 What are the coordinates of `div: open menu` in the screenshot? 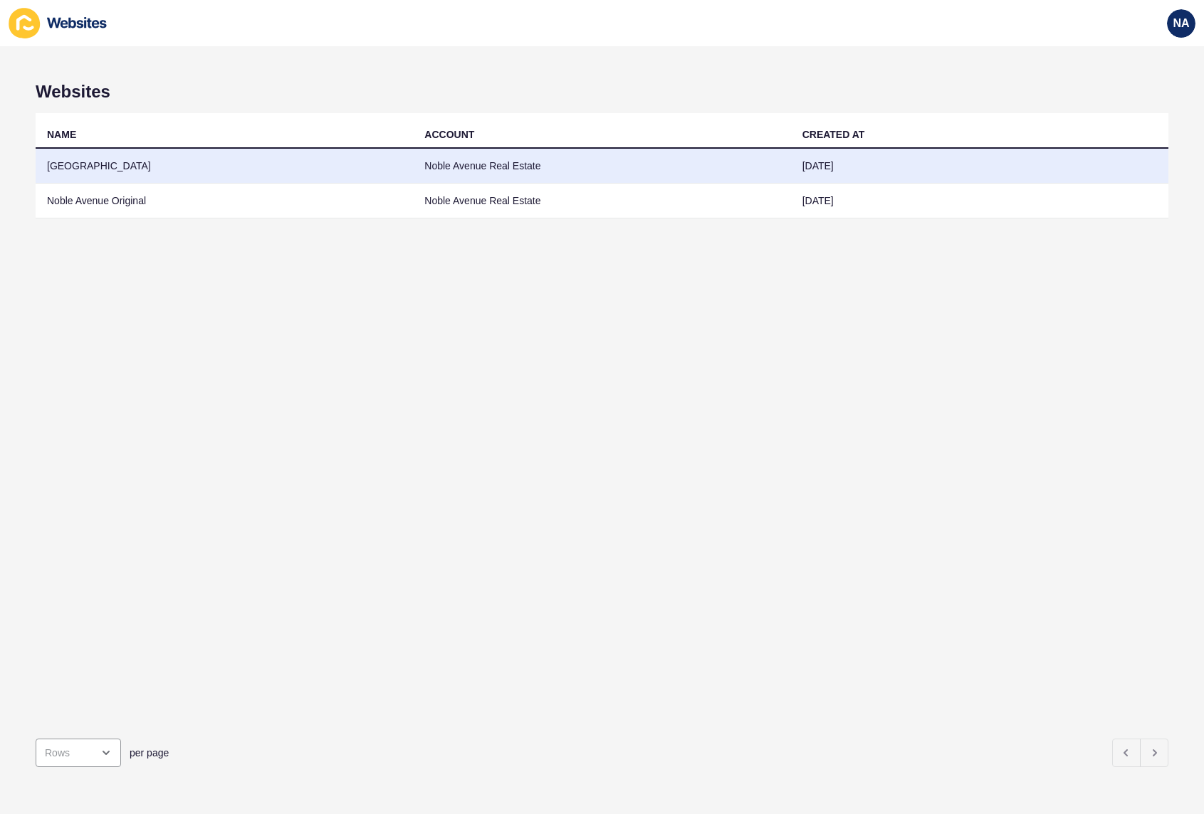 It's located at (78, 753).